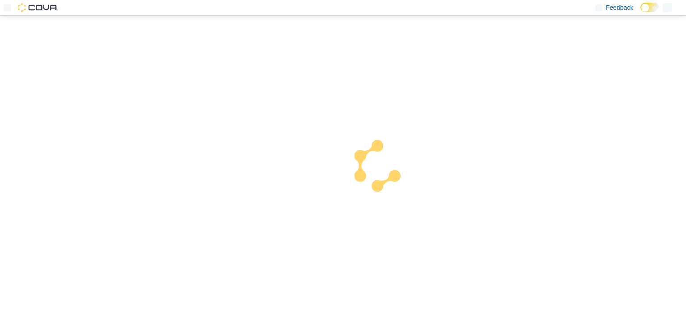 The width and height of the screenshot is (686, 310). Describe the element at coordinates (376, 167) in the screenshot. I see `img: cova-loader` at that location.